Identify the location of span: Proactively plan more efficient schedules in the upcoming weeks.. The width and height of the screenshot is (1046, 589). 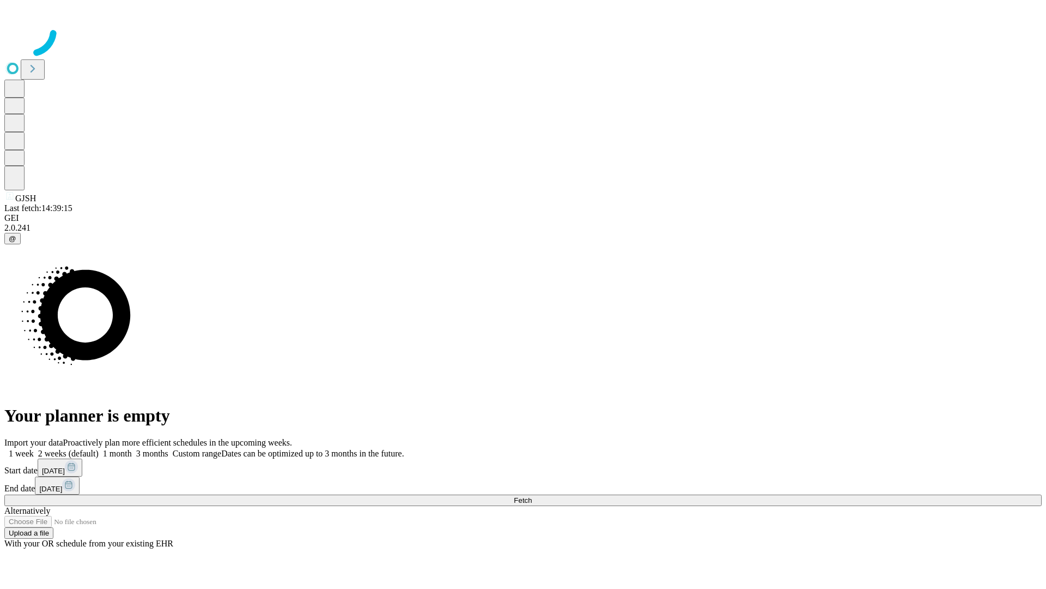
(178, 442).